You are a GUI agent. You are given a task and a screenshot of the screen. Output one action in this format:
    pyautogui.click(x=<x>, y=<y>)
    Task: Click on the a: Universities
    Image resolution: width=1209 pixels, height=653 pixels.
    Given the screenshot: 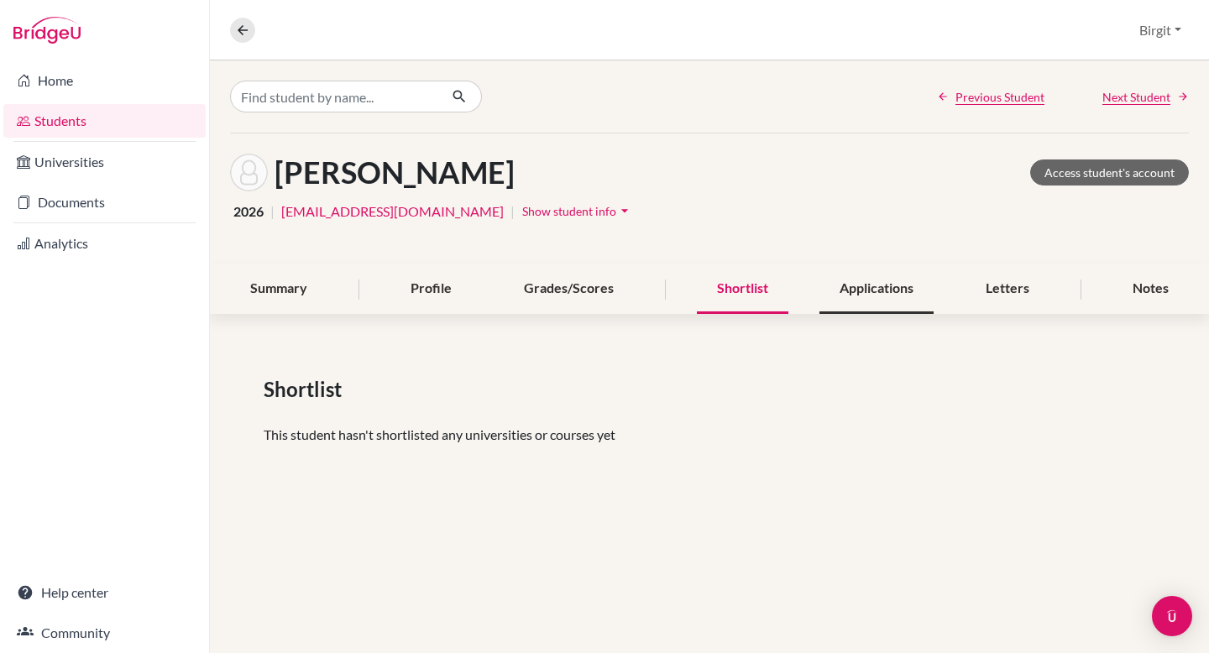 What is the action you would take?
    pyautogui.click(x=104, y=162)
    